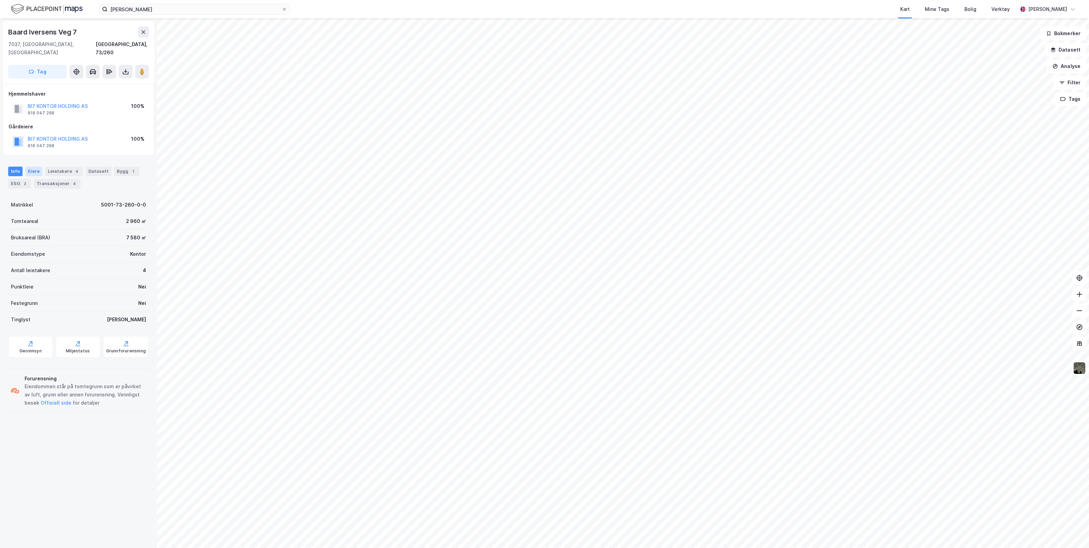 Image resolution: width=1089 pixels, height=548 pixels. I want to click on div: 2 960 ㎡, so click(136, 221).